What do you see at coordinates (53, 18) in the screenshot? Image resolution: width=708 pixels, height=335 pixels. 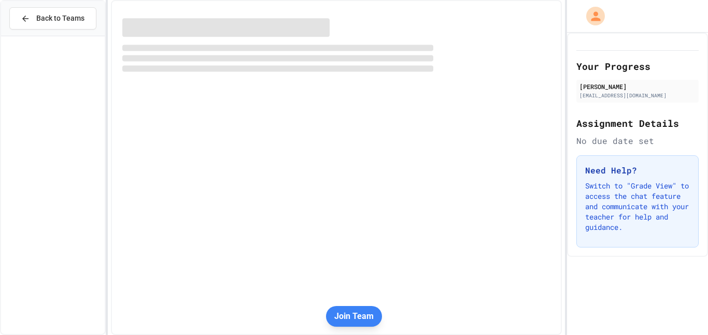 I see `button: Back to Teams` at bounding box center [53, 18].